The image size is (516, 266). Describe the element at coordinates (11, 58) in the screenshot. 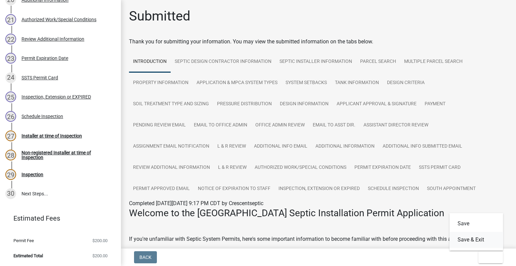

I see `div: 23` at that location.